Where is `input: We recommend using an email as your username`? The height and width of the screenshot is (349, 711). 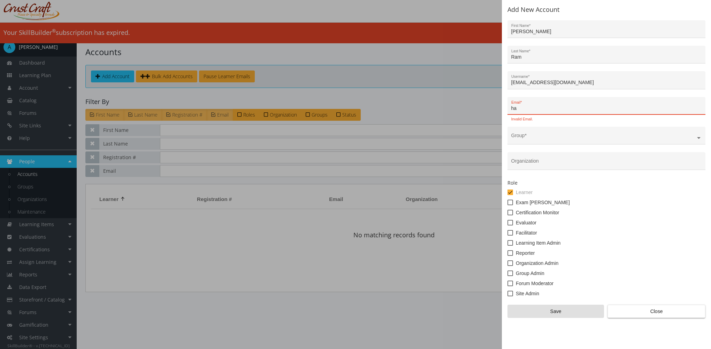 input: We recommend using an email as your username is located at coordinates (606, 83).